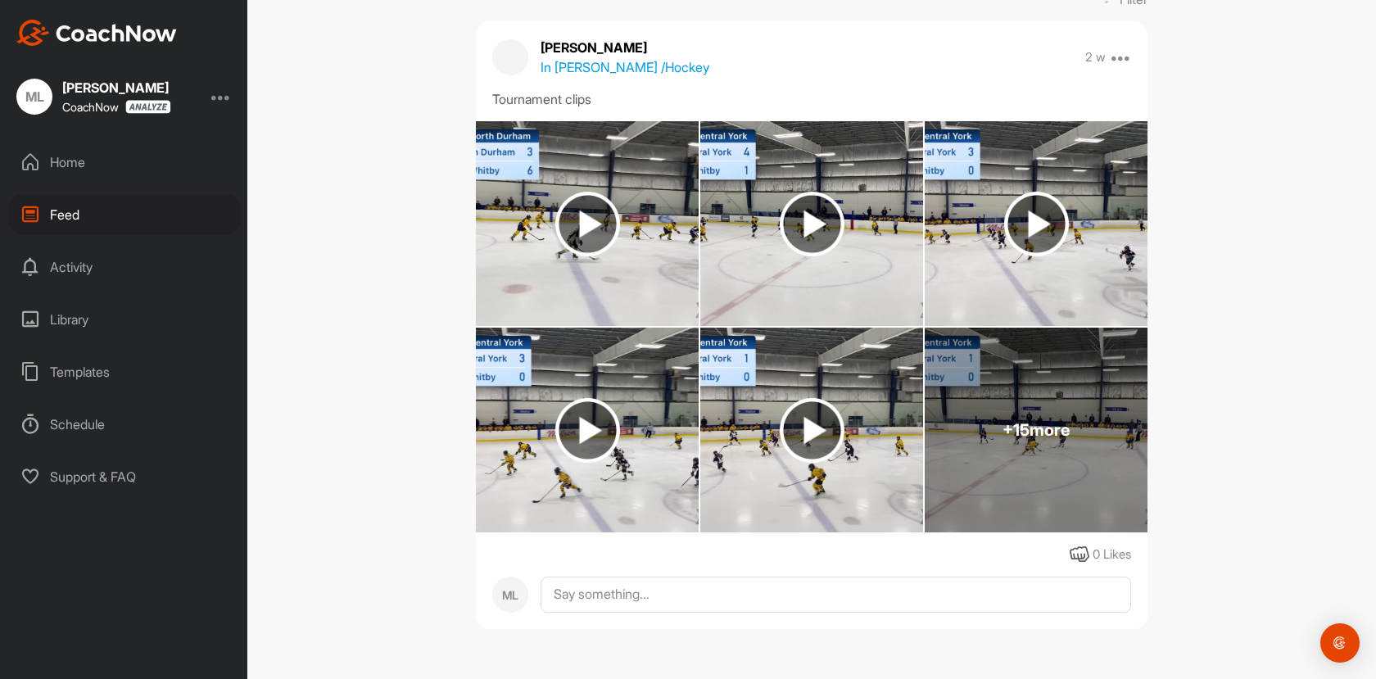 This screenshot has height=679, width=1376. I want to click on div: Home, so click(124, 162).